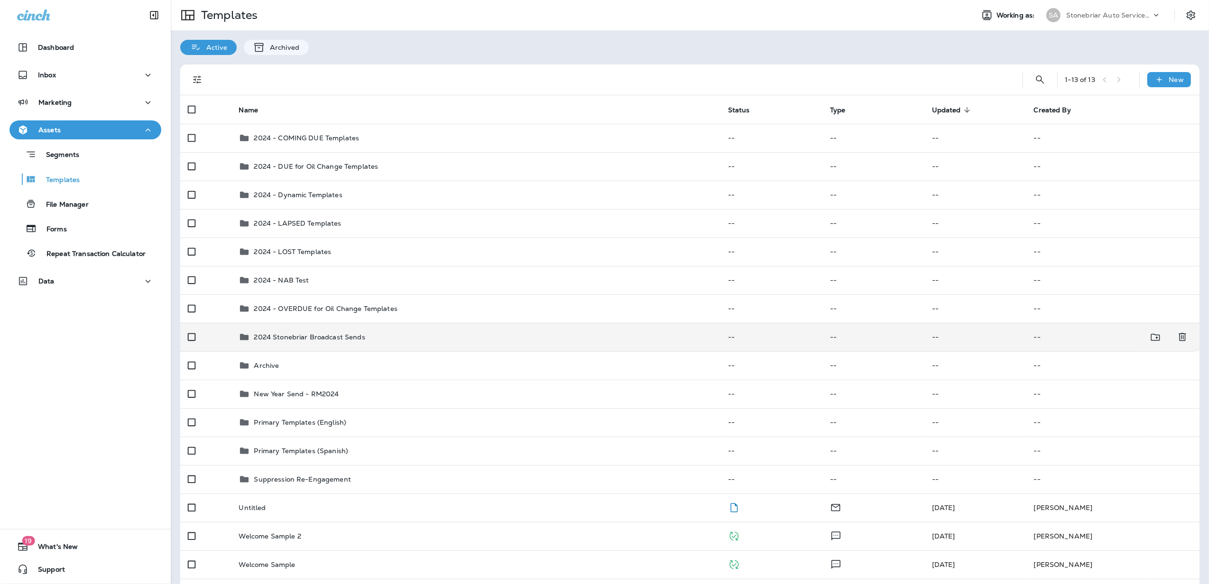 The height and width of the screenshot is (584, 1209). What do you see at coordinates (28, 541) in the screenshot?
I see `span: 19` at bounding box center [28, 541].